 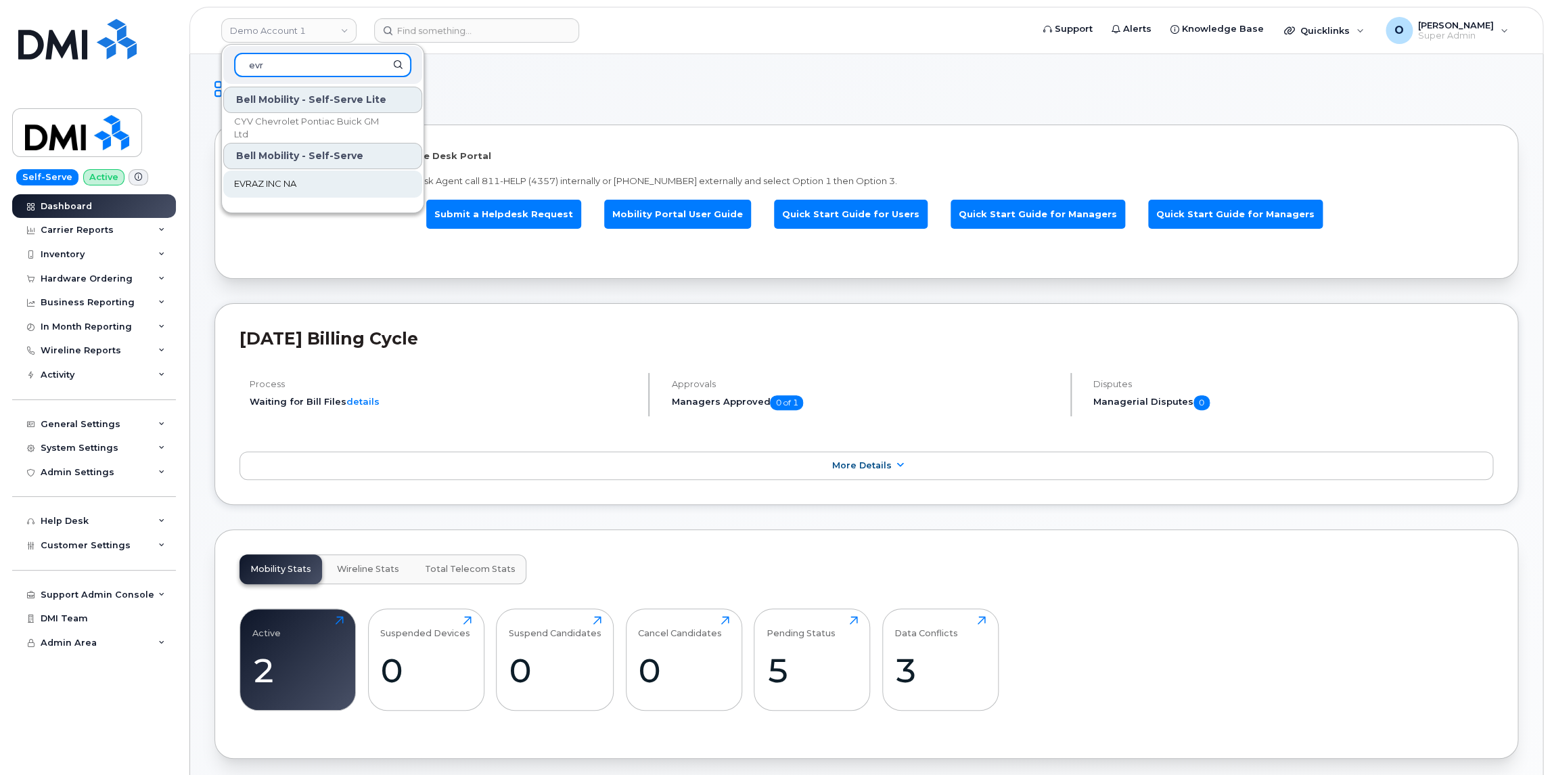 I want to click on span: More Details, so click(x=862, y=465).